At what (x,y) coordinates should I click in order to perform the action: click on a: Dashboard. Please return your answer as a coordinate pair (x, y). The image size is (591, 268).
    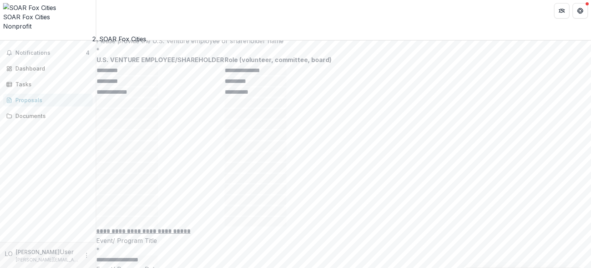
    Looking at the image, I should click on (48, 68).